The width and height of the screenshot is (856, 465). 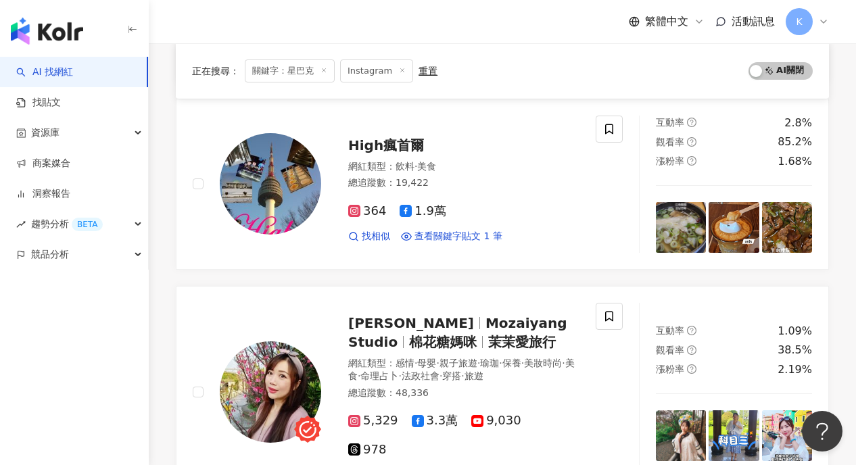 I want to click on a: 查看關鍵字貼文 1 筆, so click(x=452, y=237).